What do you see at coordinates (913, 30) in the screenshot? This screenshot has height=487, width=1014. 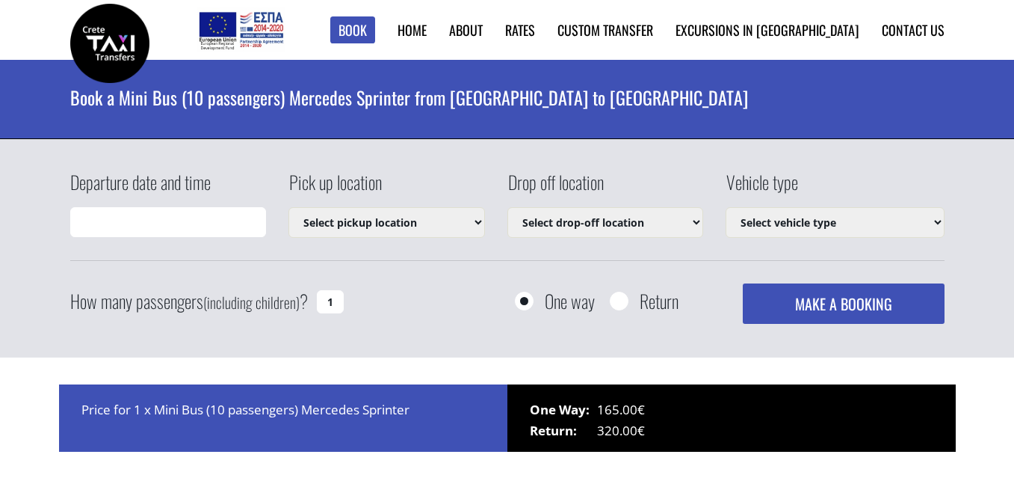 I see `a: Contact us` at bounding box center [913, 30].